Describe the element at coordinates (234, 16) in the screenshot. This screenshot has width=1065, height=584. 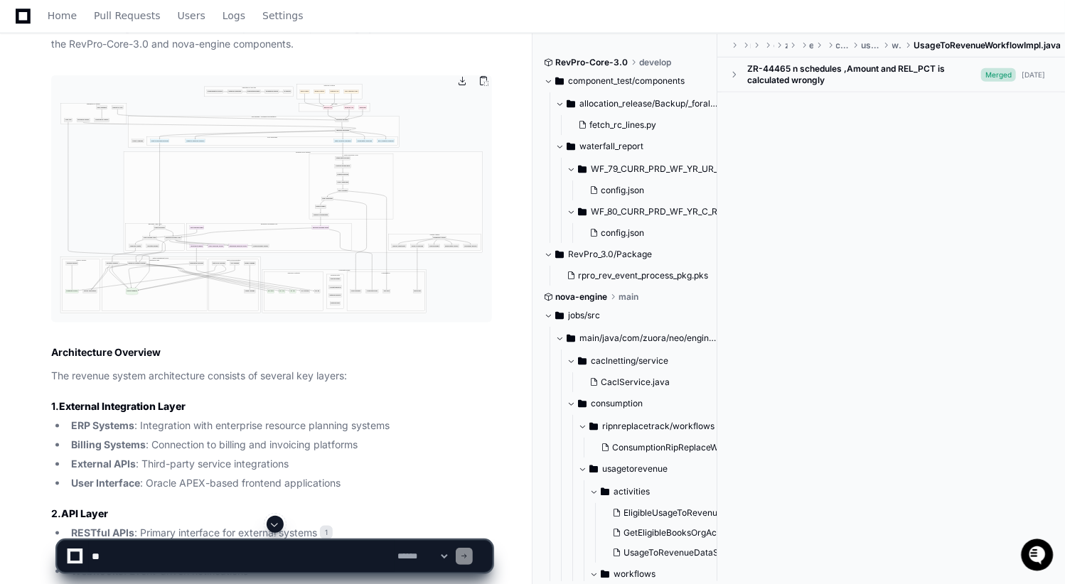
I see `span: Logs` at that location.